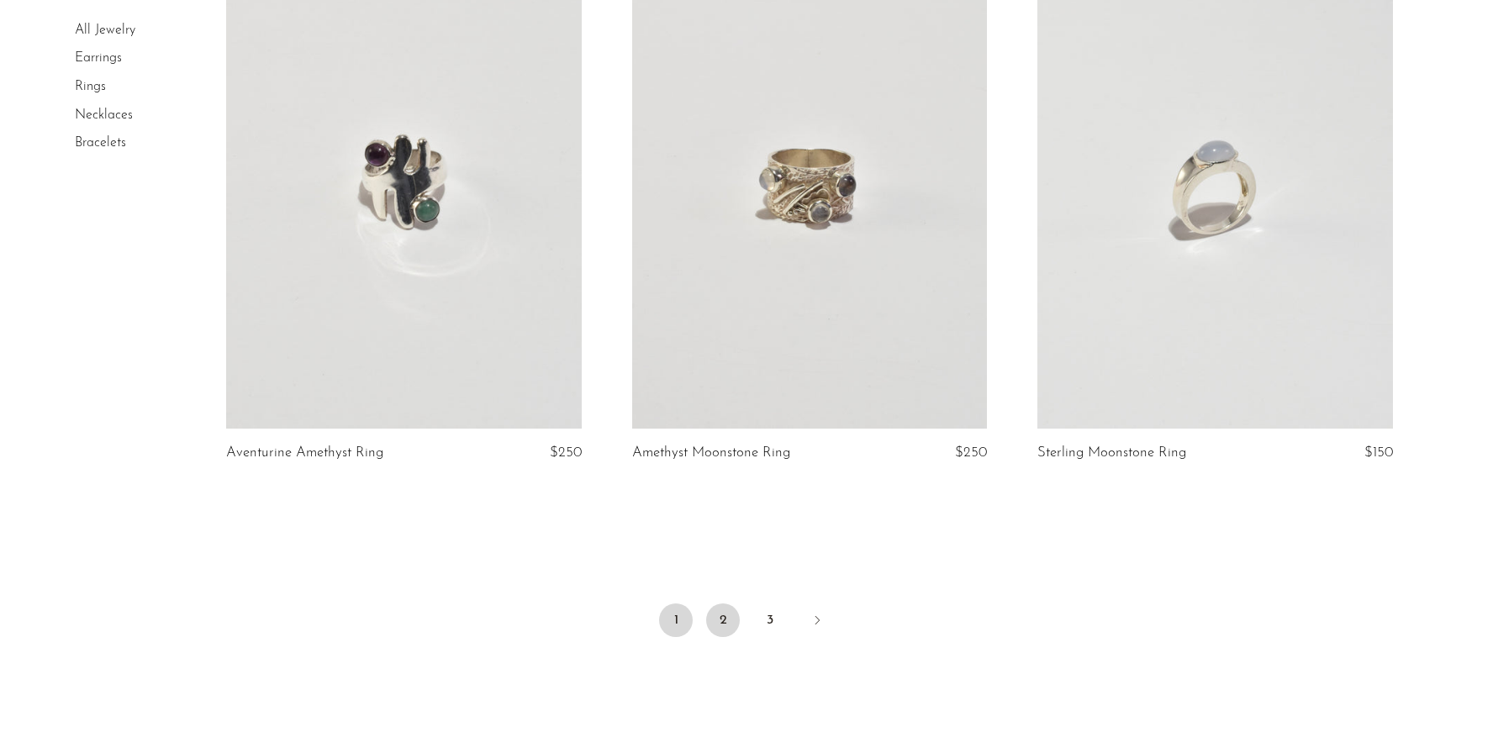 The image size is (1493, 753). What do you see at coordinates (817, 622) in the screenshot?
I see `a: Next` at bounding box center [817, 622].